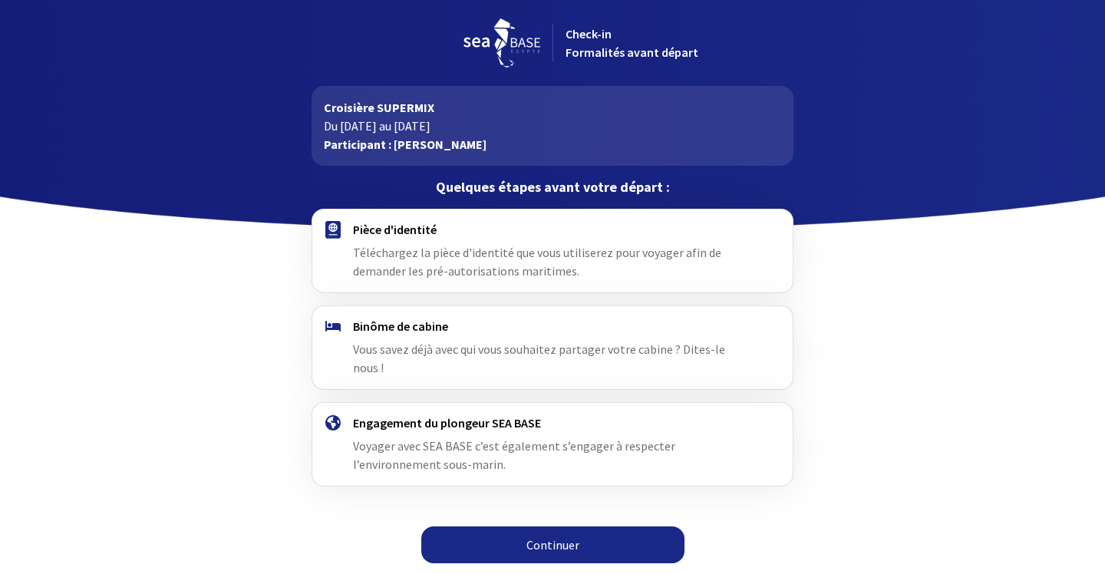 The image size is (1105, 574). I want to click on span: Voyager avec SEA BASE c’est également s’engager à respecter l’environnement sous-marin., so click(514, 455).